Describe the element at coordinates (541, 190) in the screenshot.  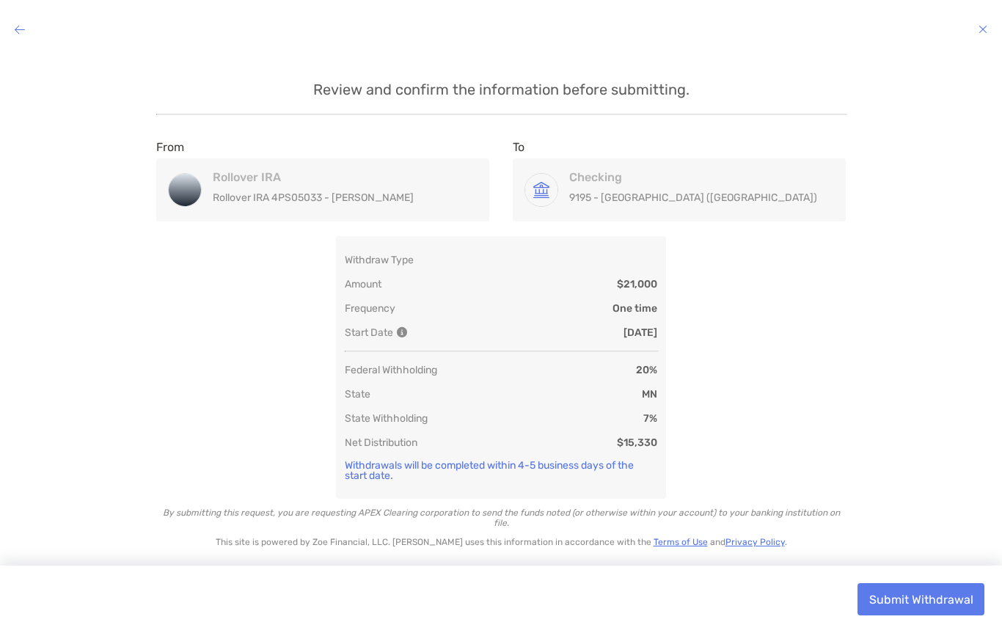
I see `img: Checking` at that location.